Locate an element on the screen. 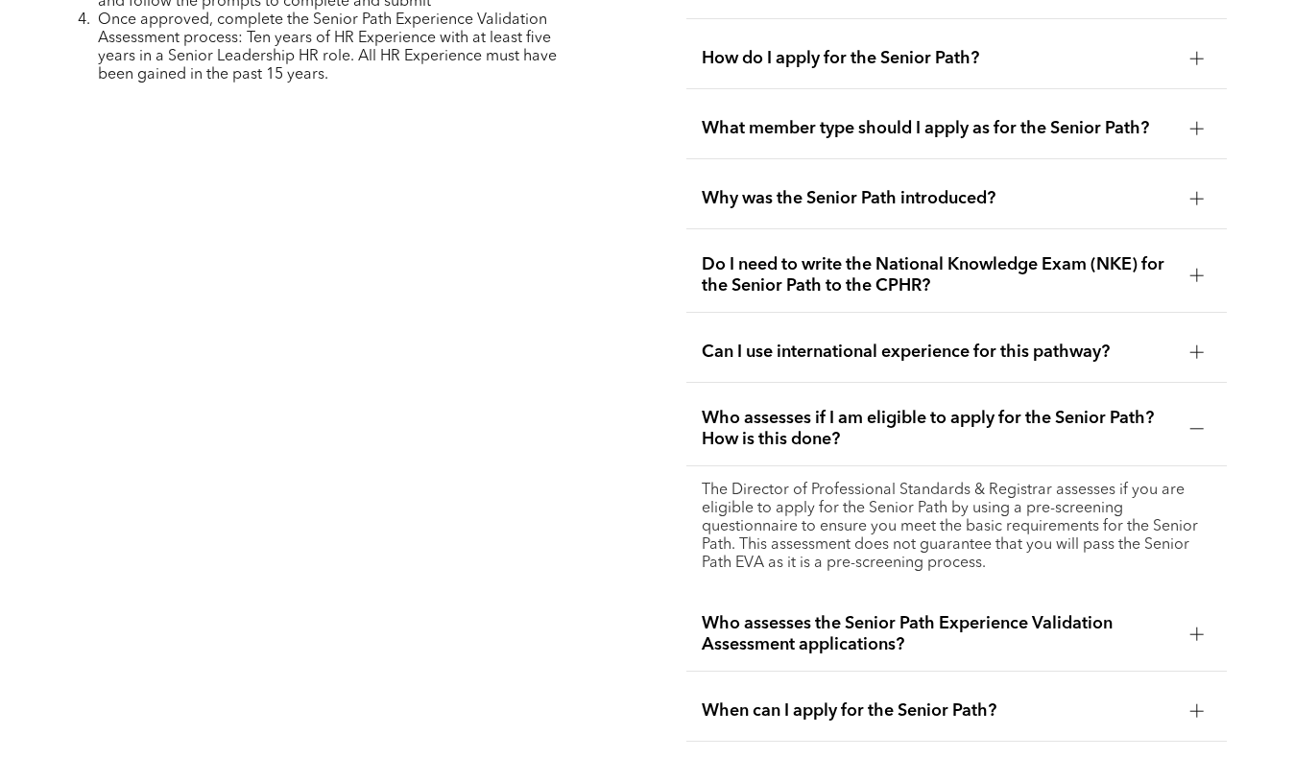  span: Who assesses the Senior Path Experience Validation Assessment applications? is located at coordinates (938, 634).